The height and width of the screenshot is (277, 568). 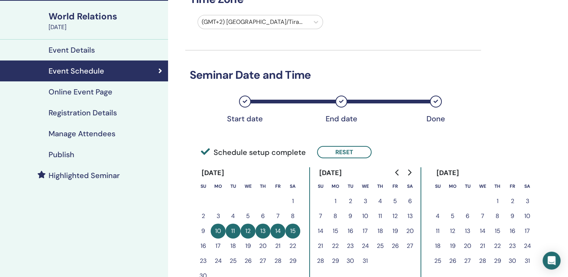 I want to click on div: Done, so click(x=436, y=119).